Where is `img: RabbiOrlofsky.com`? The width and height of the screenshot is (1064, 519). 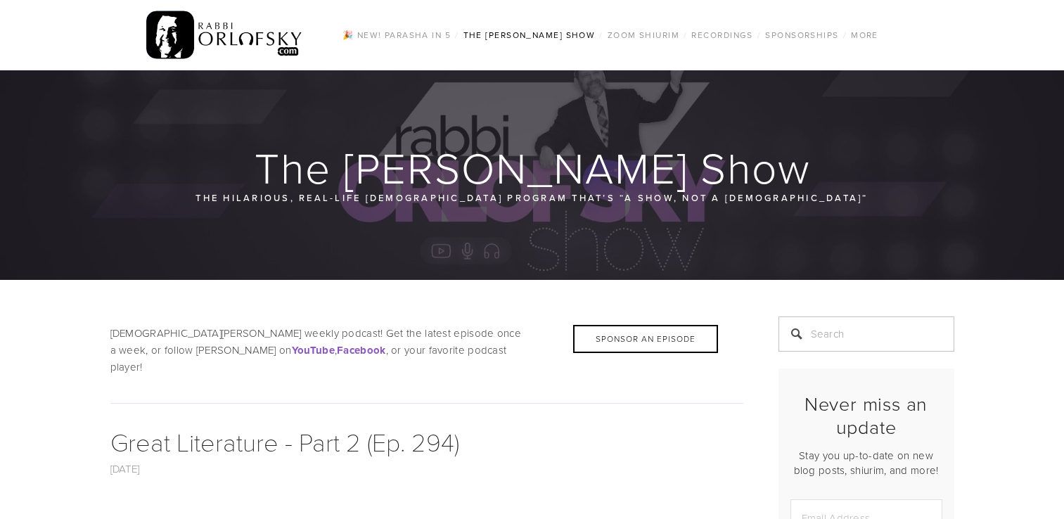
img: RabbiOrlofsky.com is located at coordinates (224, 35).